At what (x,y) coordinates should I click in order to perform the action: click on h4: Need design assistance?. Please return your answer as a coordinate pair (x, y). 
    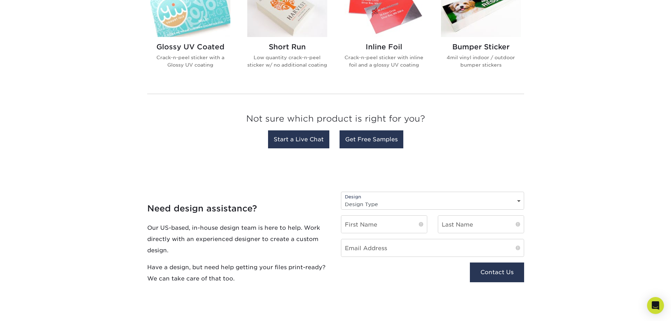
    Looking at the image, I should click on (239, 208).